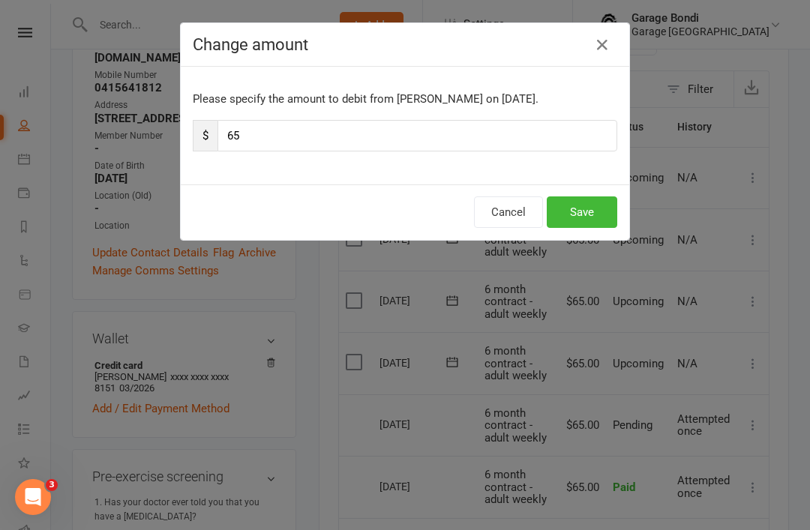 The height and width of the screenshot is (530, 810). I want to click on button: Save, so click(582, 212).